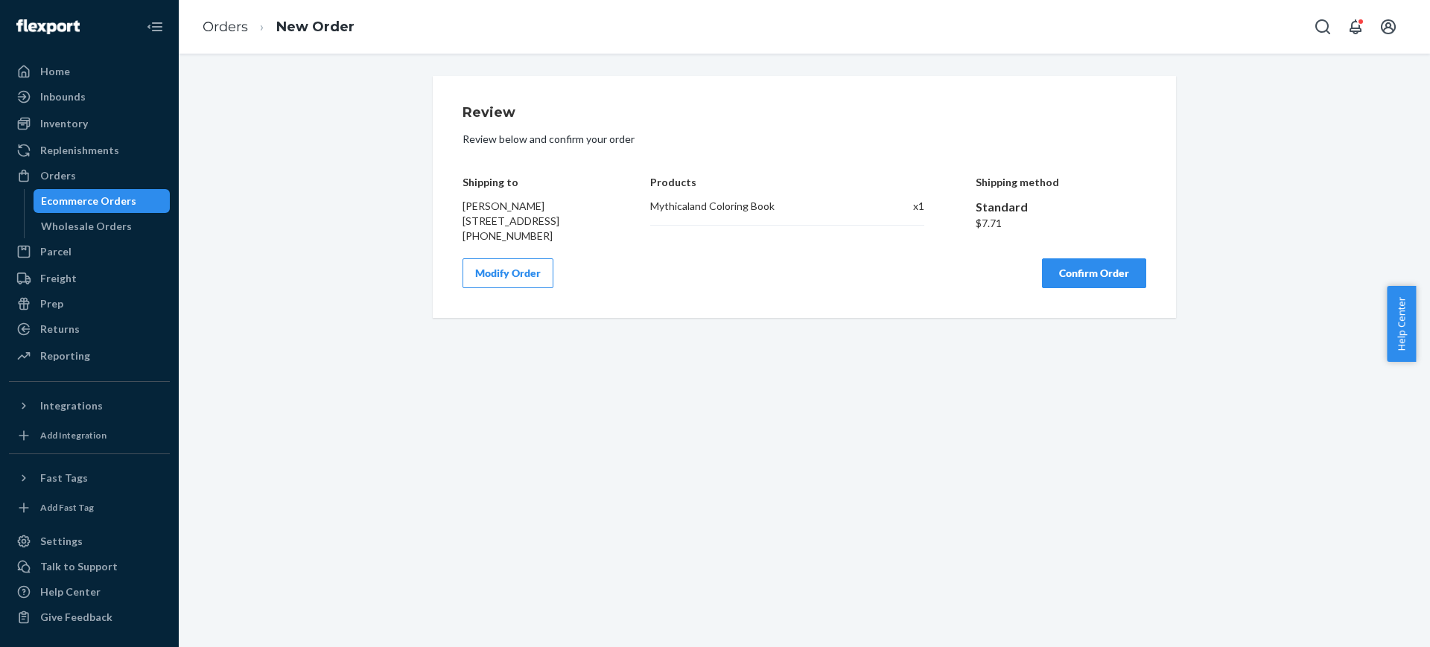 The width and height of the screenshot is (1430, 647). What do you see at coordinates (1356, 27) in the screenshot?
I see `button: Open notifications` at bounding box center [1356, 27].